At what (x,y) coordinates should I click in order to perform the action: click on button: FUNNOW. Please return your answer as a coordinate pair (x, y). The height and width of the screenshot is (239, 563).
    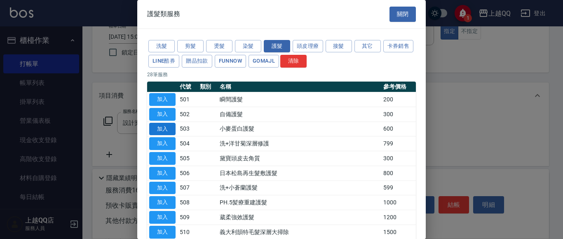
    Looking at the image, I should click on (230, 61).